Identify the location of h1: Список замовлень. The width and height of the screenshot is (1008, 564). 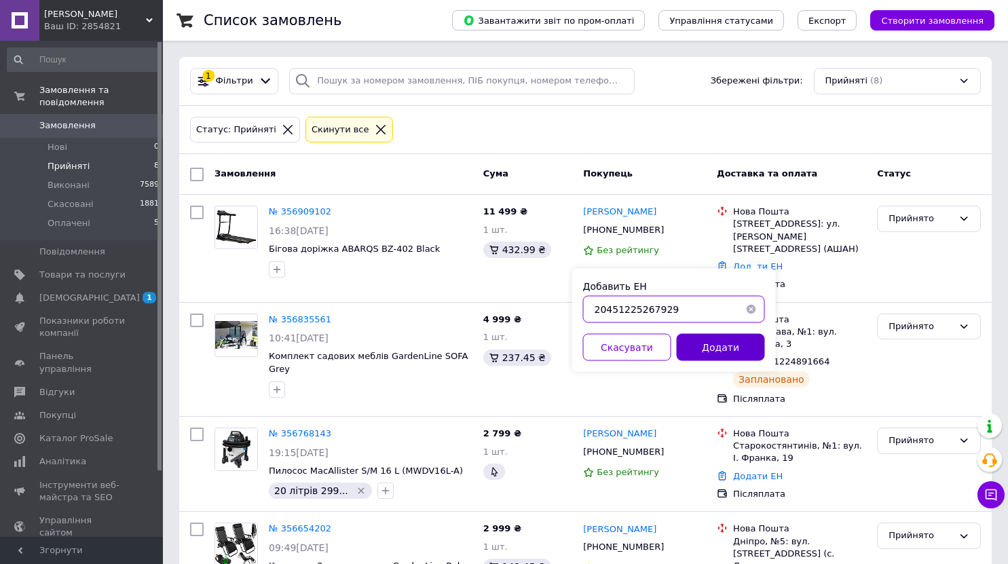
(272, 20).